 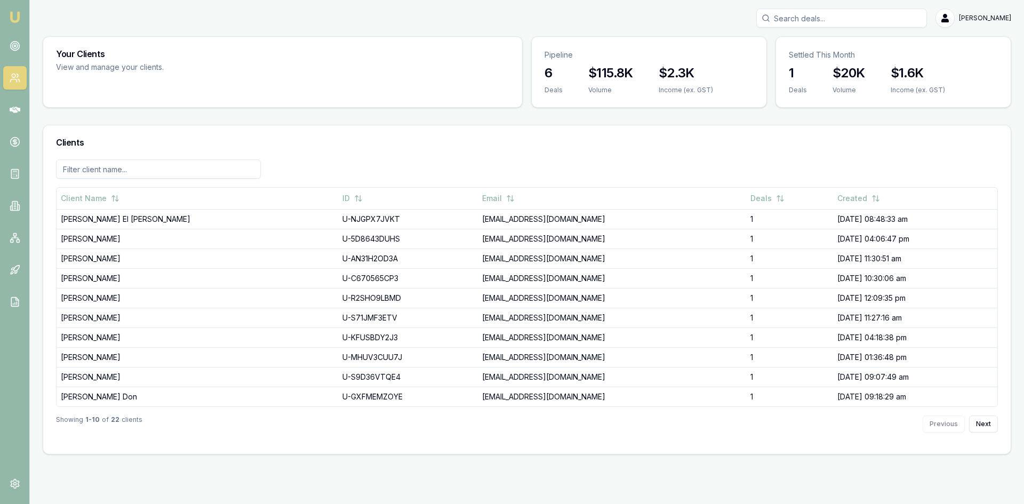 What do you see at coordinates (767, 198) in the screenshot?
I see `button: Deals` at bounding box center [767, 198].